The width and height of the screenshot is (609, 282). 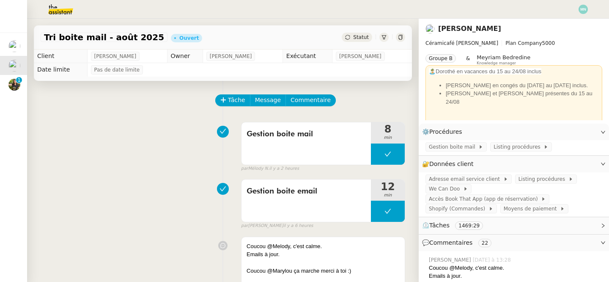 What do you see at coordinates (310, 100) in the screenshot?
I see `button: Commentaire` at bounding box center [310, 100].